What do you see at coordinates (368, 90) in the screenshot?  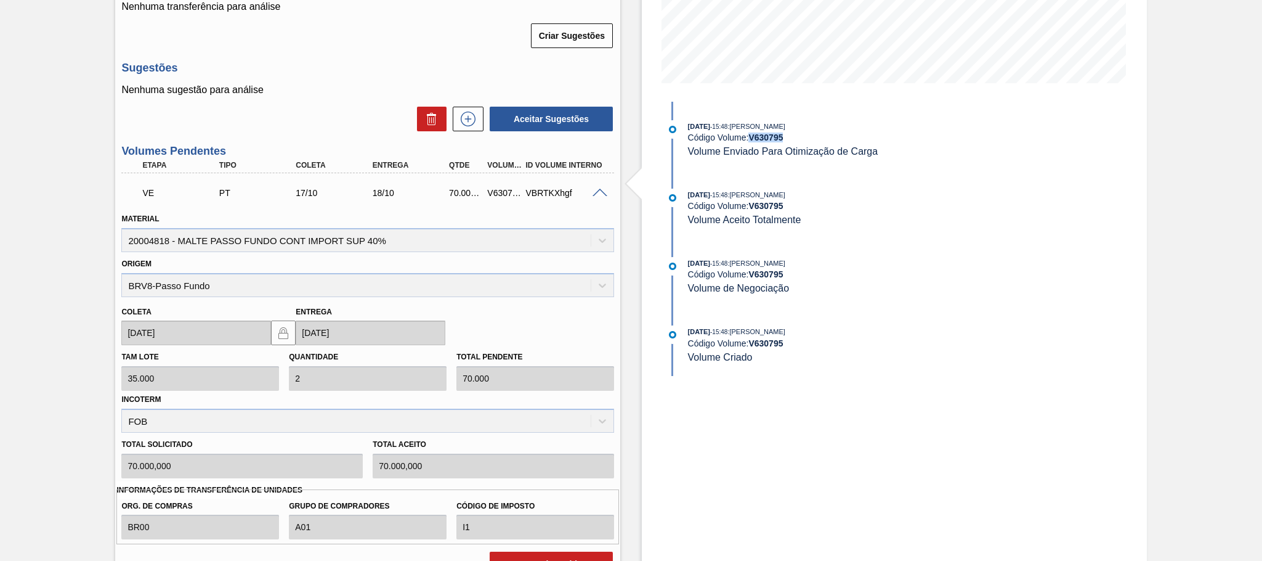 I see `p: Nenhuma sugestão para análise` at bounding box center [368, 90].